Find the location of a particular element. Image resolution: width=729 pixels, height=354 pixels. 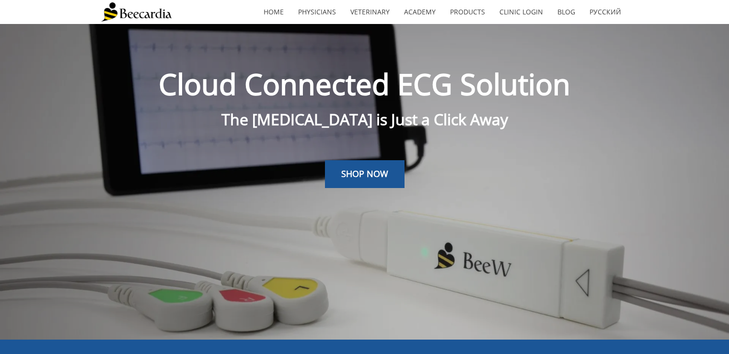

img: Beecardia is located at coordinates (136, 12).